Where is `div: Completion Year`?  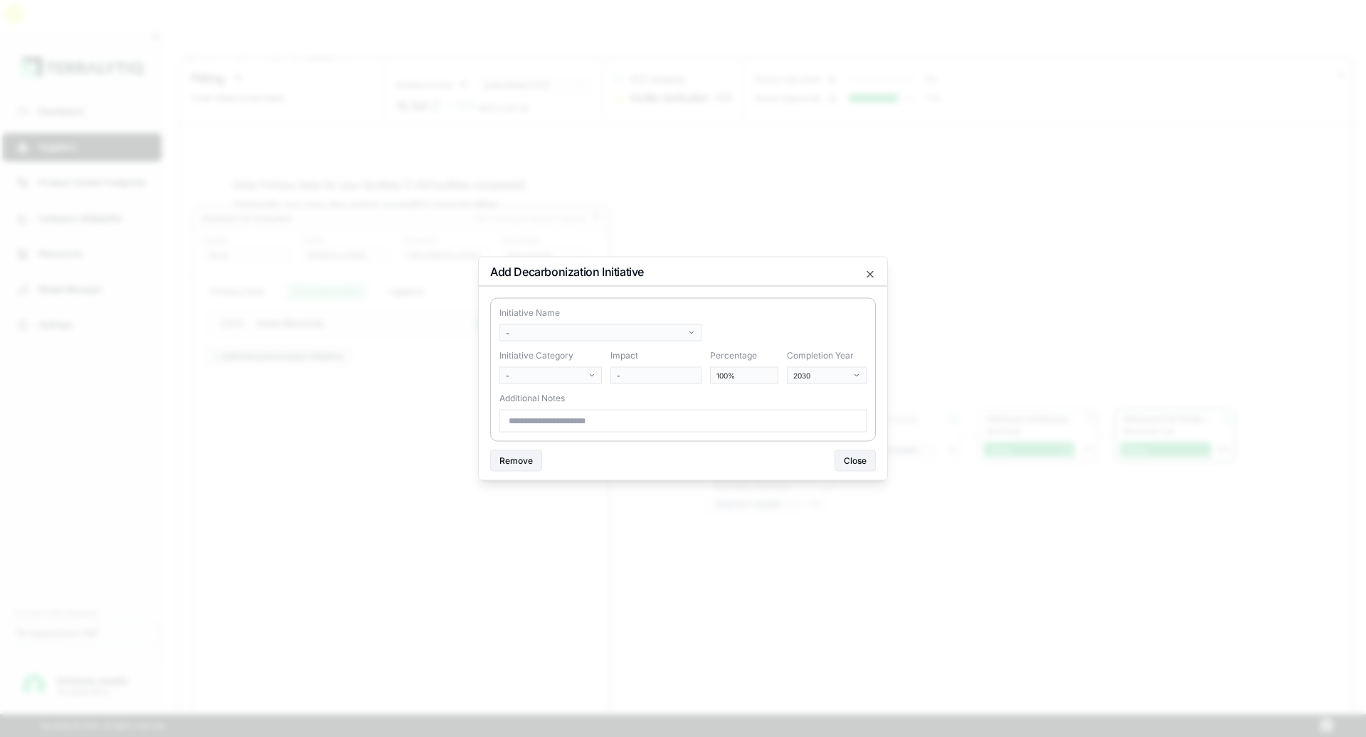
div: Completion Year is located at coordinates (827, 356).